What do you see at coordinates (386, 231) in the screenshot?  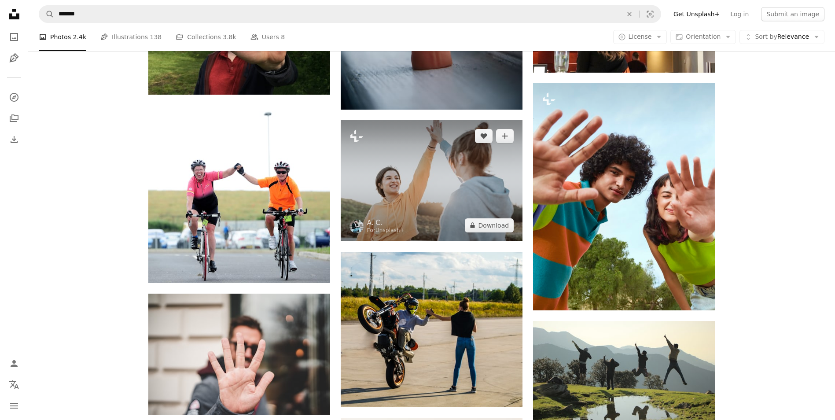 I see `div: For` at bounding box center [386, 231].